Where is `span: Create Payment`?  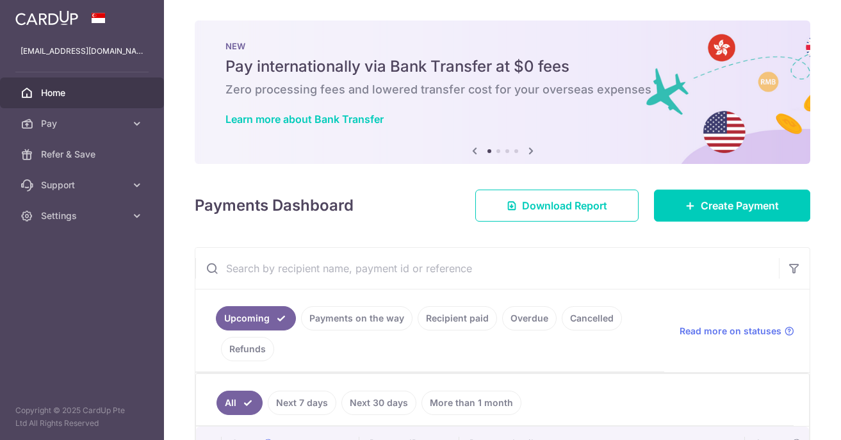
span: Create Payment is located at coordinates (739, 206).